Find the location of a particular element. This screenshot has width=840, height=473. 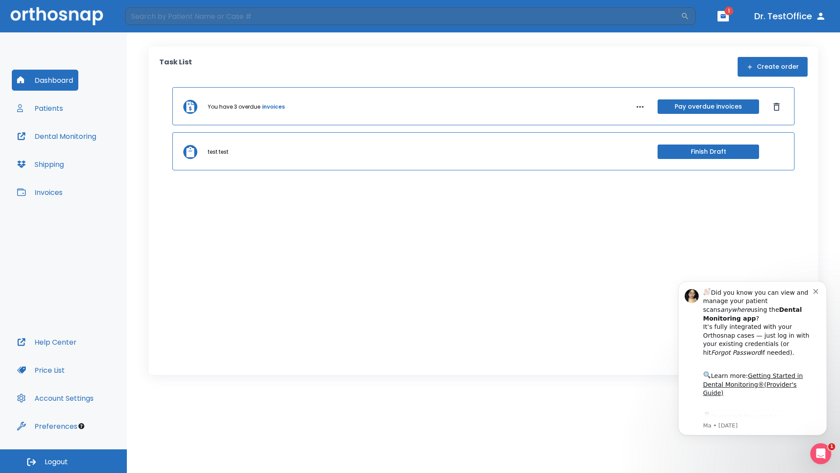

img: Orthosnap is located at coordinates (57, 16).